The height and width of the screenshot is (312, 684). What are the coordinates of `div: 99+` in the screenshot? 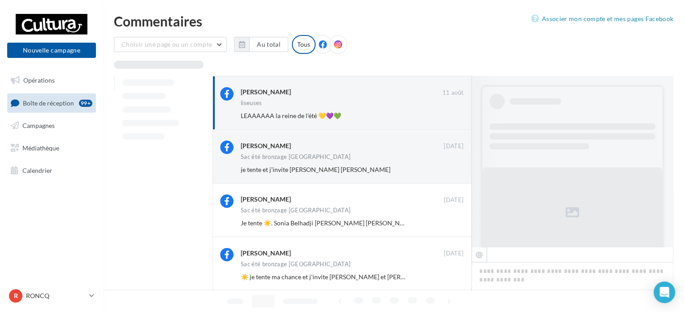 It's located at (86, 103).